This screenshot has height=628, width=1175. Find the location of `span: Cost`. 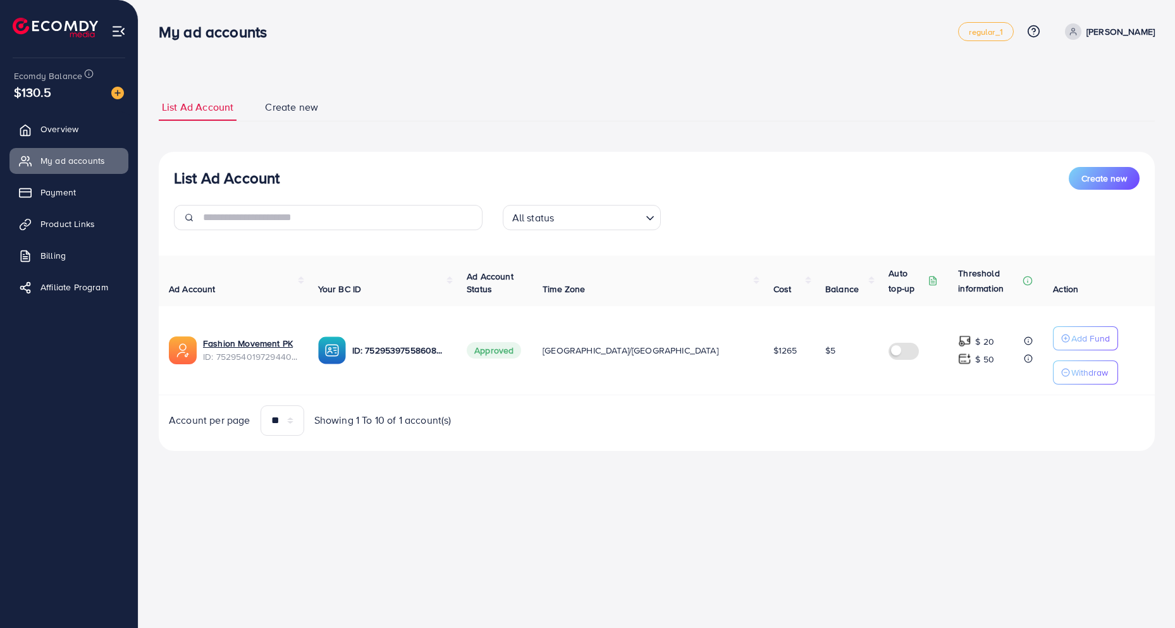

span: Cost is located at coordinates (782, 289).